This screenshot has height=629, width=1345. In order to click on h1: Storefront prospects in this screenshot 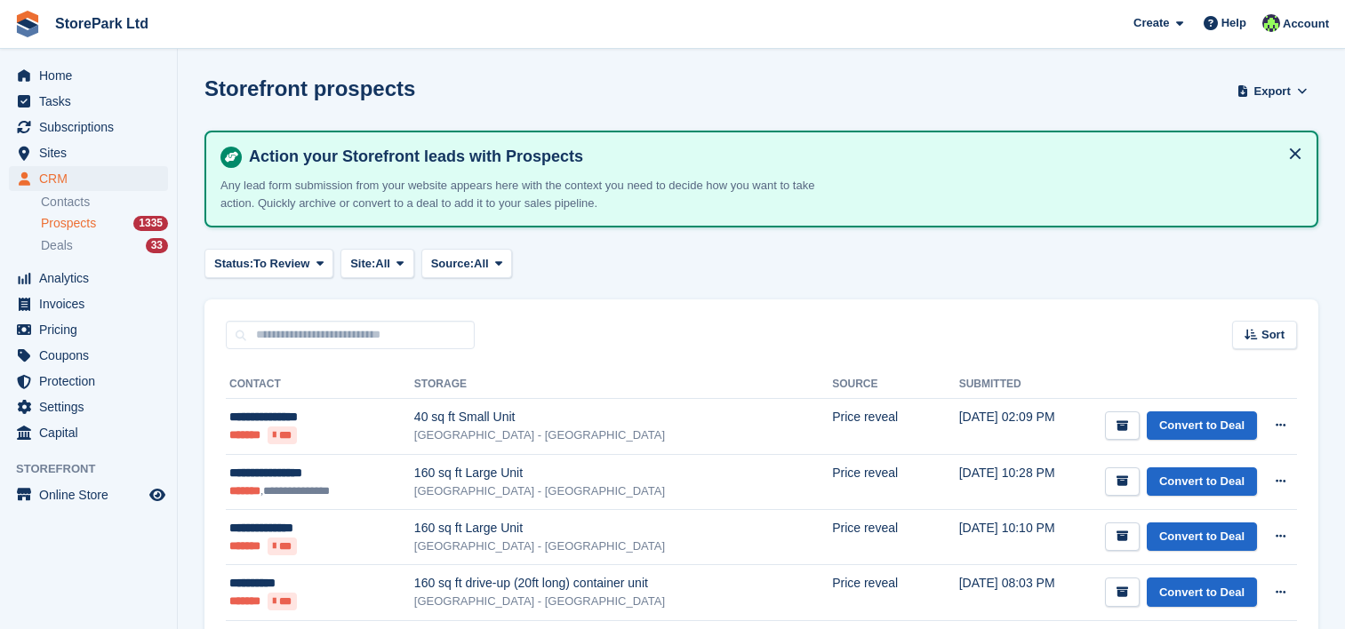, I will do `click(309, 88)`.